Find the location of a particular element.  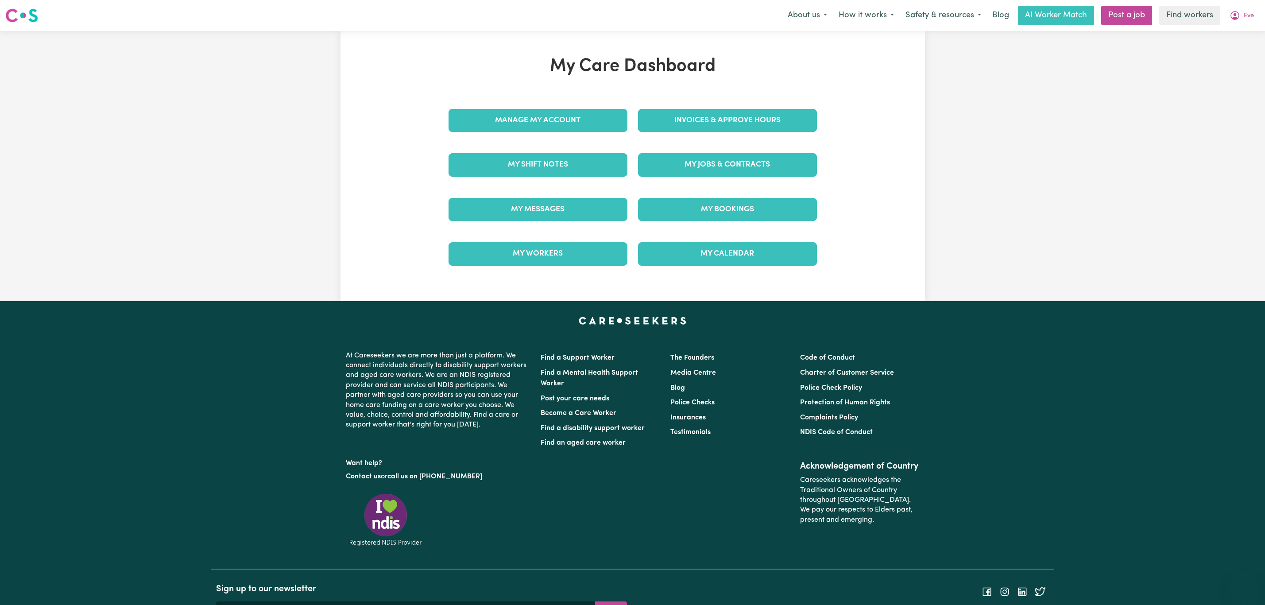

a: The Founders is located at coordinates (692, 358).